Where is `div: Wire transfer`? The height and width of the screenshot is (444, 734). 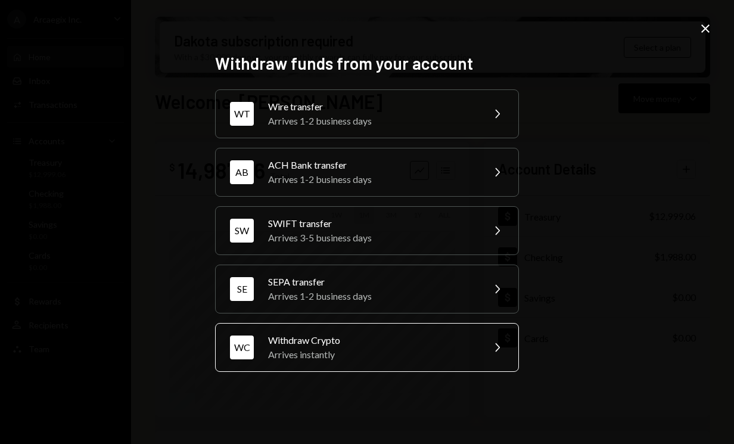 div: Wire transfer is located at coordinates (372, 107).